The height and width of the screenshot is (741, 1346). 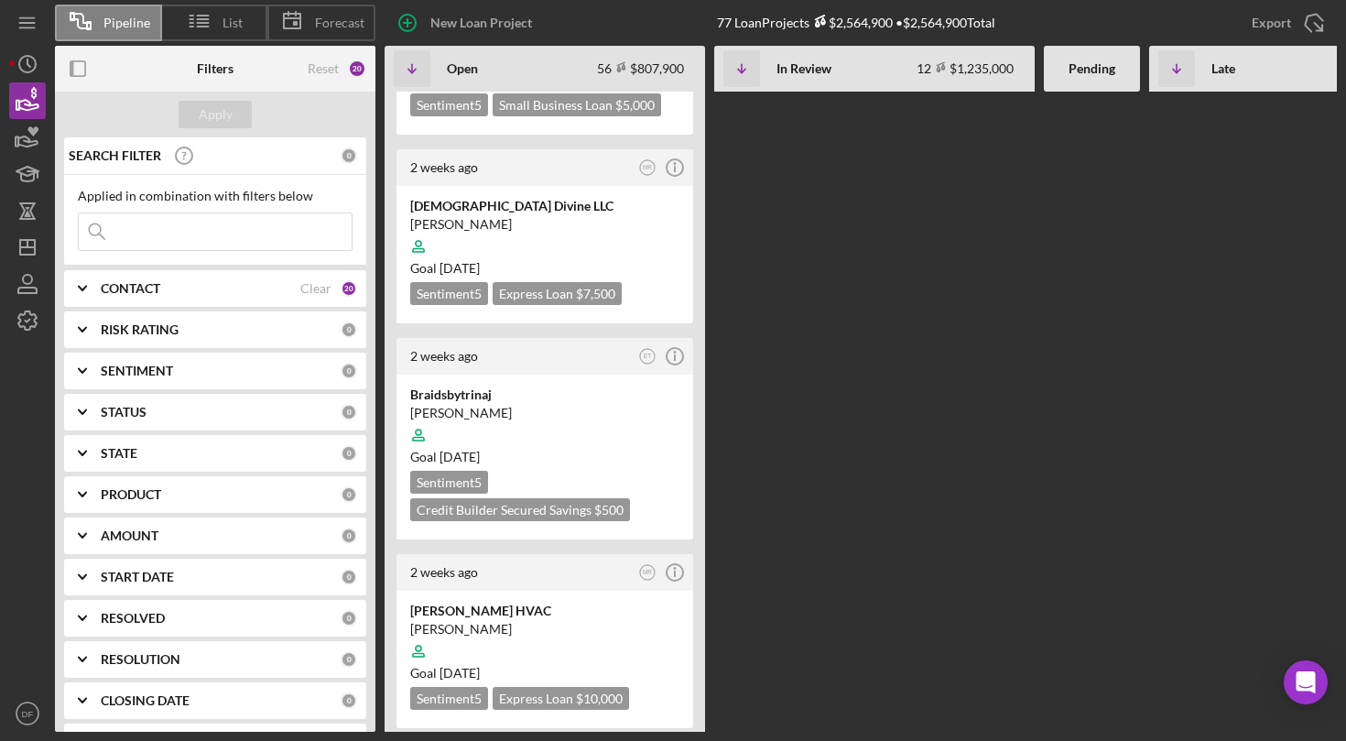 What do you see at coordinates (595, 293) in the screenshot?
I see `span: $7,500` at bounding box center [595, 293].